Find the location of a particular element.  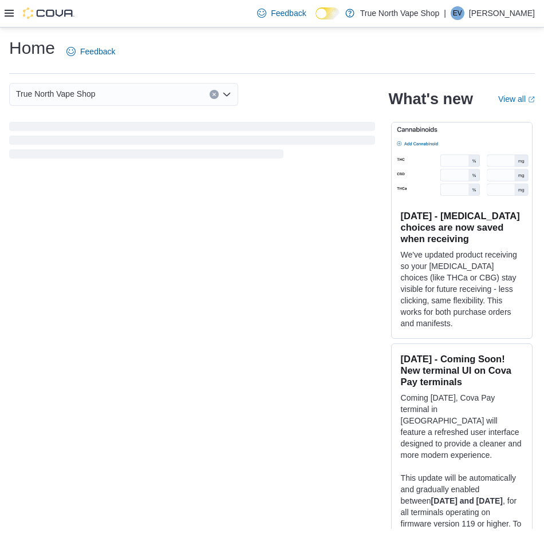

h2: What's new is located at coordinates (430, 99).